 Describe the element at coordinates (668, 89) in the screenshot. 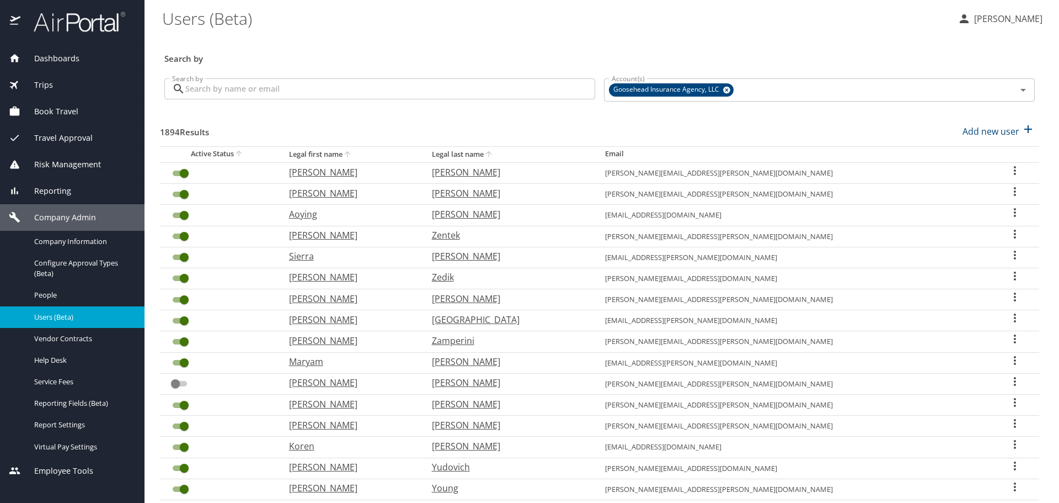

I see `span: Goosehead Insurance Agency, LLC` at that location.